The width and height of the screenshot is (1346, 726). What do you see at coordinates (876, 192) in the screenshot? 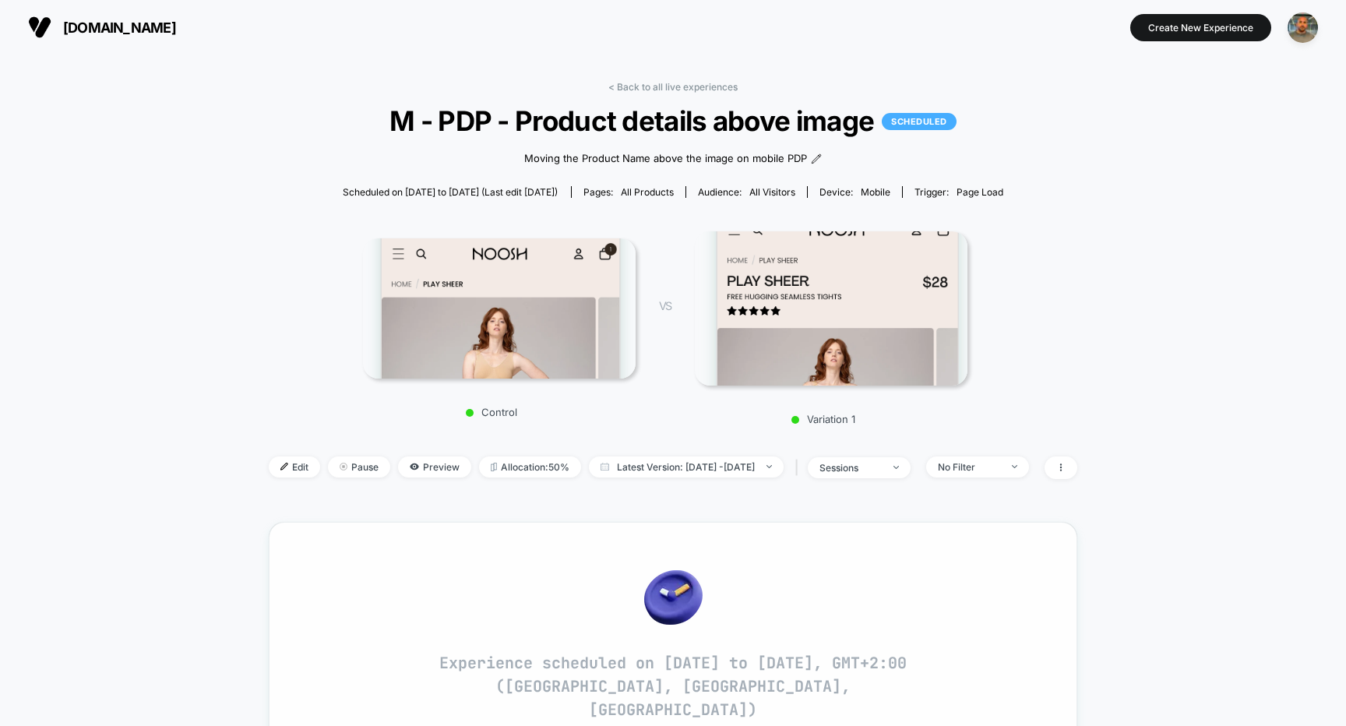
I see `span: mobile` at bounding box center [876, 192].